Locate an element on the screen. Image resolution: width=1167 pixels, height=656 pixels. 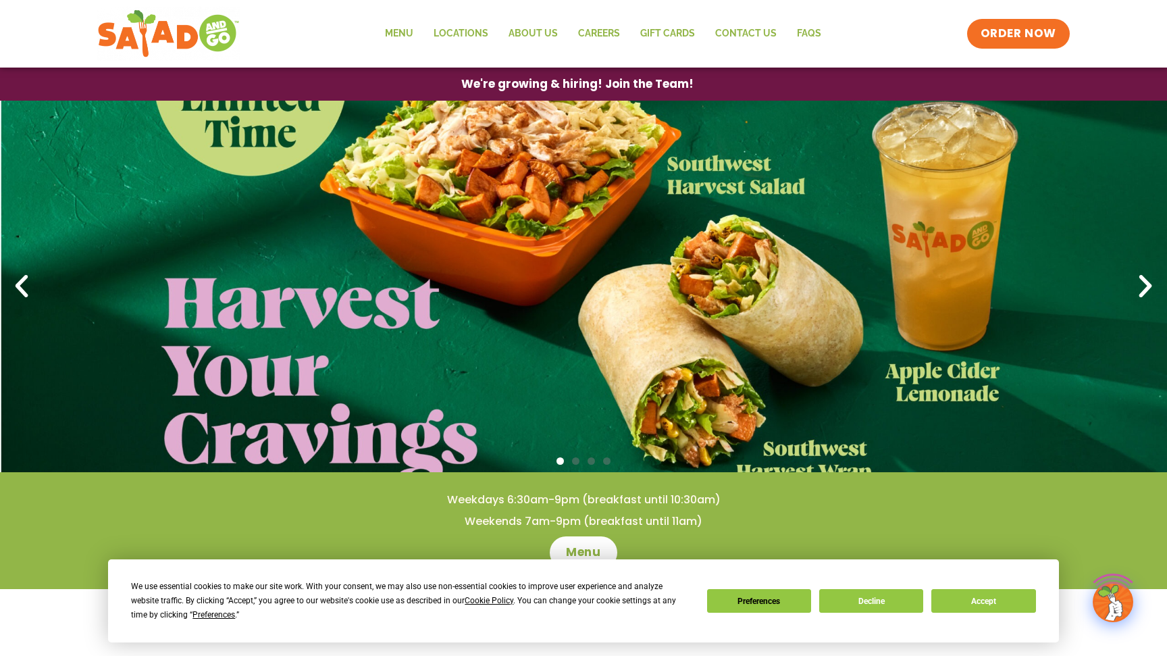
span: Cookie Policy is located at coordinates (489, 600).